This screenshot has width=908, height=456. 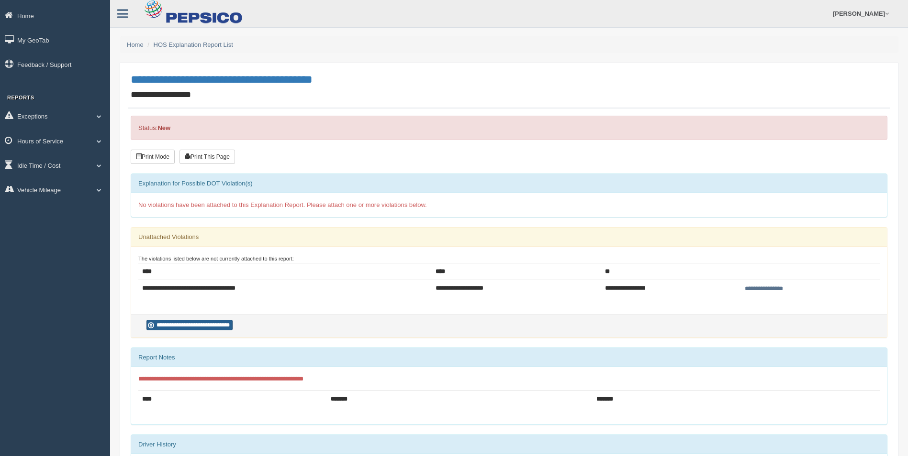 I want to click on div: Explanation for Possible DOT Violation(s), so click(x=509, y=184).